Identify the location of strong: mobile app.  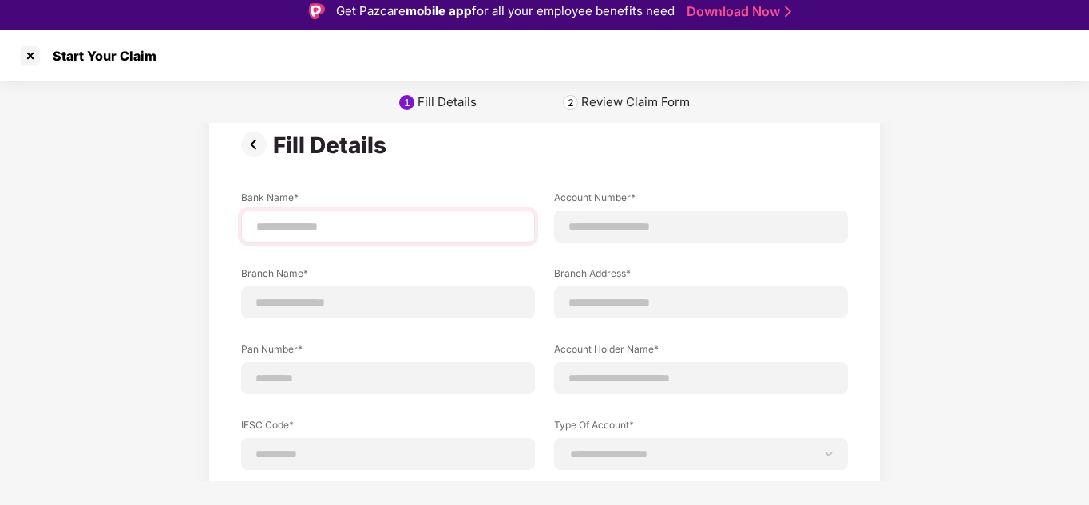
(438, 10).